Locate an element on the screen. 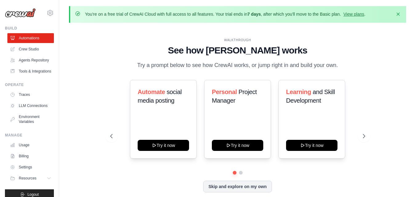 Image resolution: width=416 pixels, height=197 pixels. a: Usage is located at coordinates (30, 145).